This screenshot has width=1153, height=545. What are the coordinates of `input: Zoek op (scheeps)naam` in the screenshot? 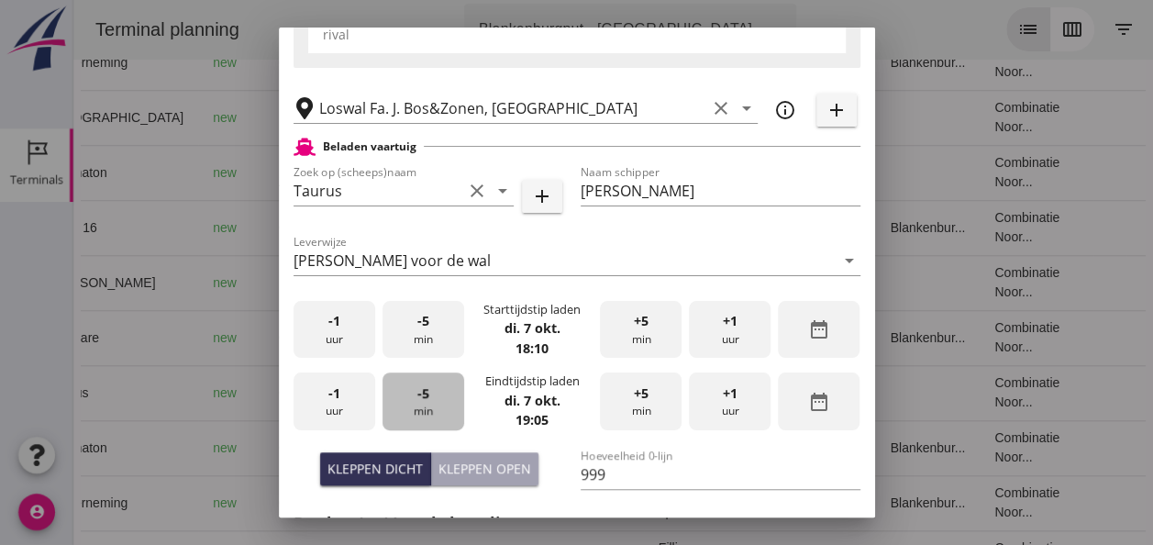 It's located at (378, 191).